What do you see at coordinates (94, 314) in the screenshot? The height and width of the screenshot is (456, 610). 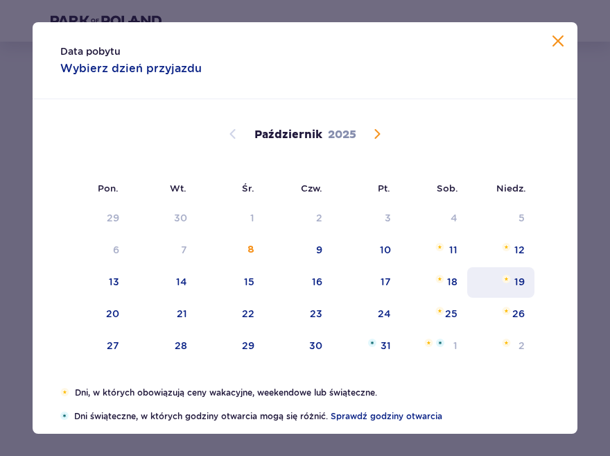 I see `td: poniedziałek, 20 października 2025` at bounding box center [94, 314].